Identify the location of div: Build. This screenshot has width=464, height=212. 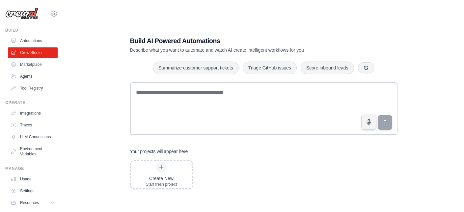
(31, 30).